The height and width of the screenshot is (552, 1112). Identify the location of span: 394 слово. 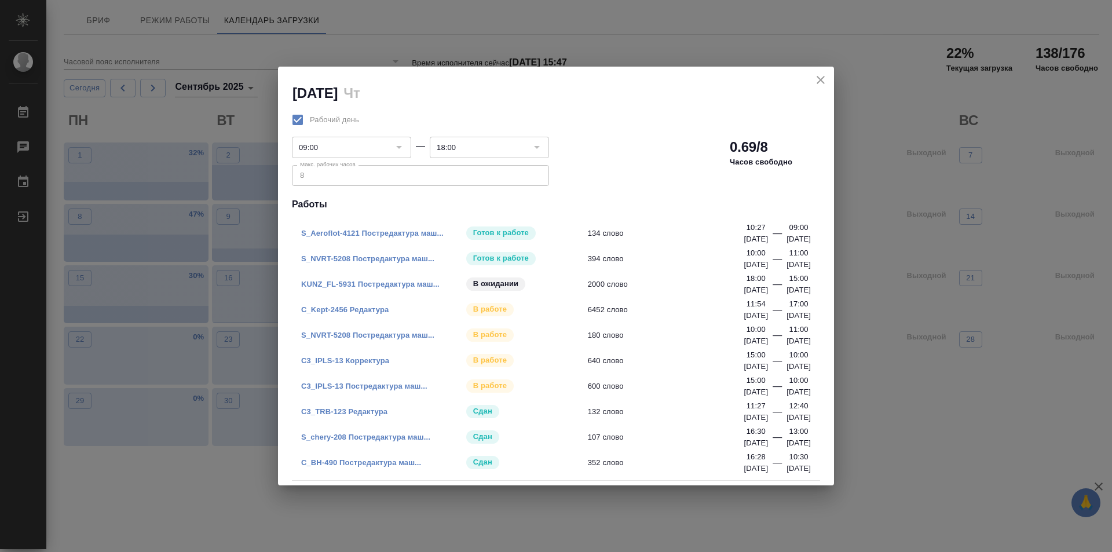
(670, 259).